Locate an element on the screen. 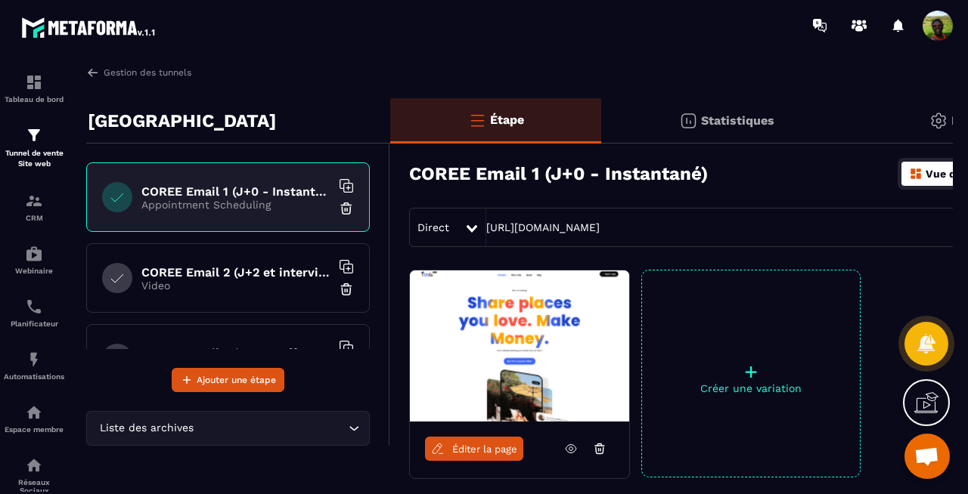 The width and height of the screenshot is (968, 494). a: schedulerschedulerPlanificateur is located at coordinates (34, 313).